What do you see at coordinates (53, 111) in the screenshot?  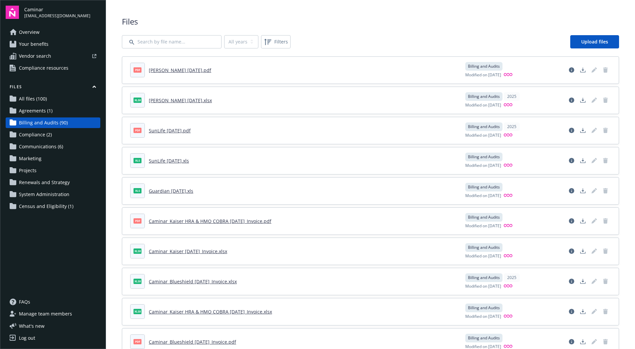 I see `a: Agreements (1)` at bounding box center [53, 111].